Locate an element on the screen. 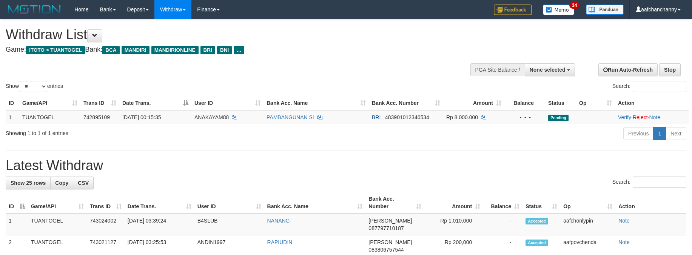  a: Previous is located at coordinates (638, 134).